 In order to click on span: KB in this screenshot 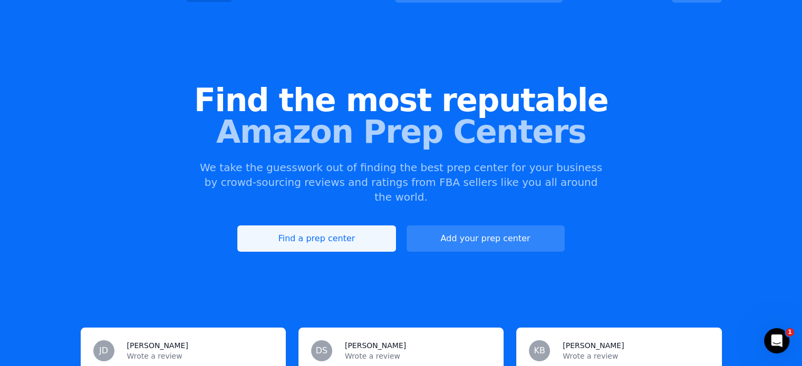, I will do `click(539, 351)`.